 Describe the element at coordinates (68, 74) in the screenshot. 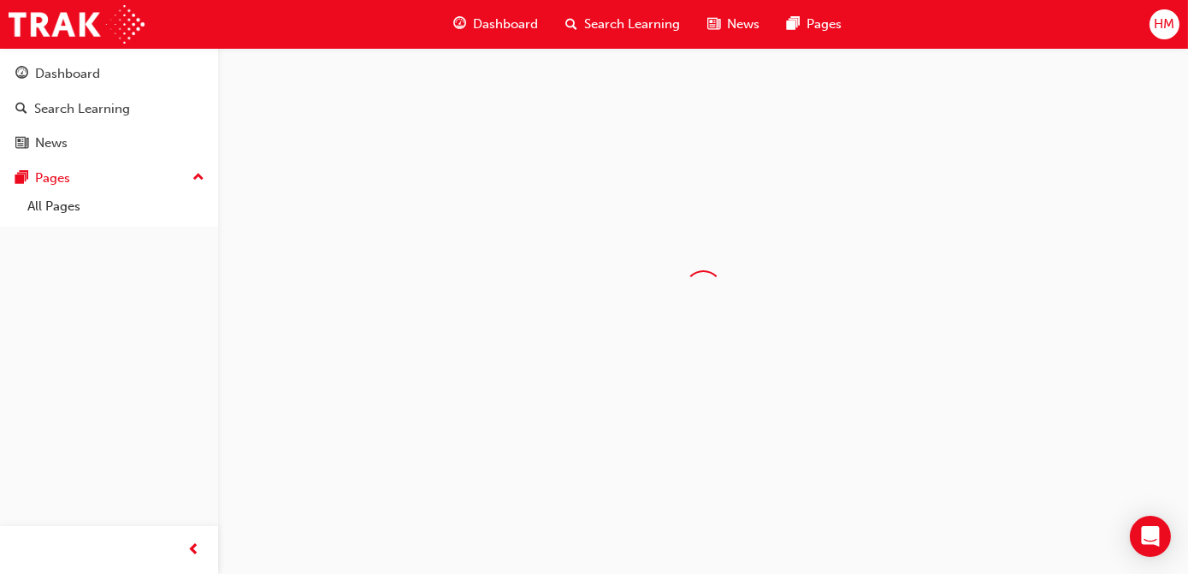

I see `div: Dashboard` at that location.